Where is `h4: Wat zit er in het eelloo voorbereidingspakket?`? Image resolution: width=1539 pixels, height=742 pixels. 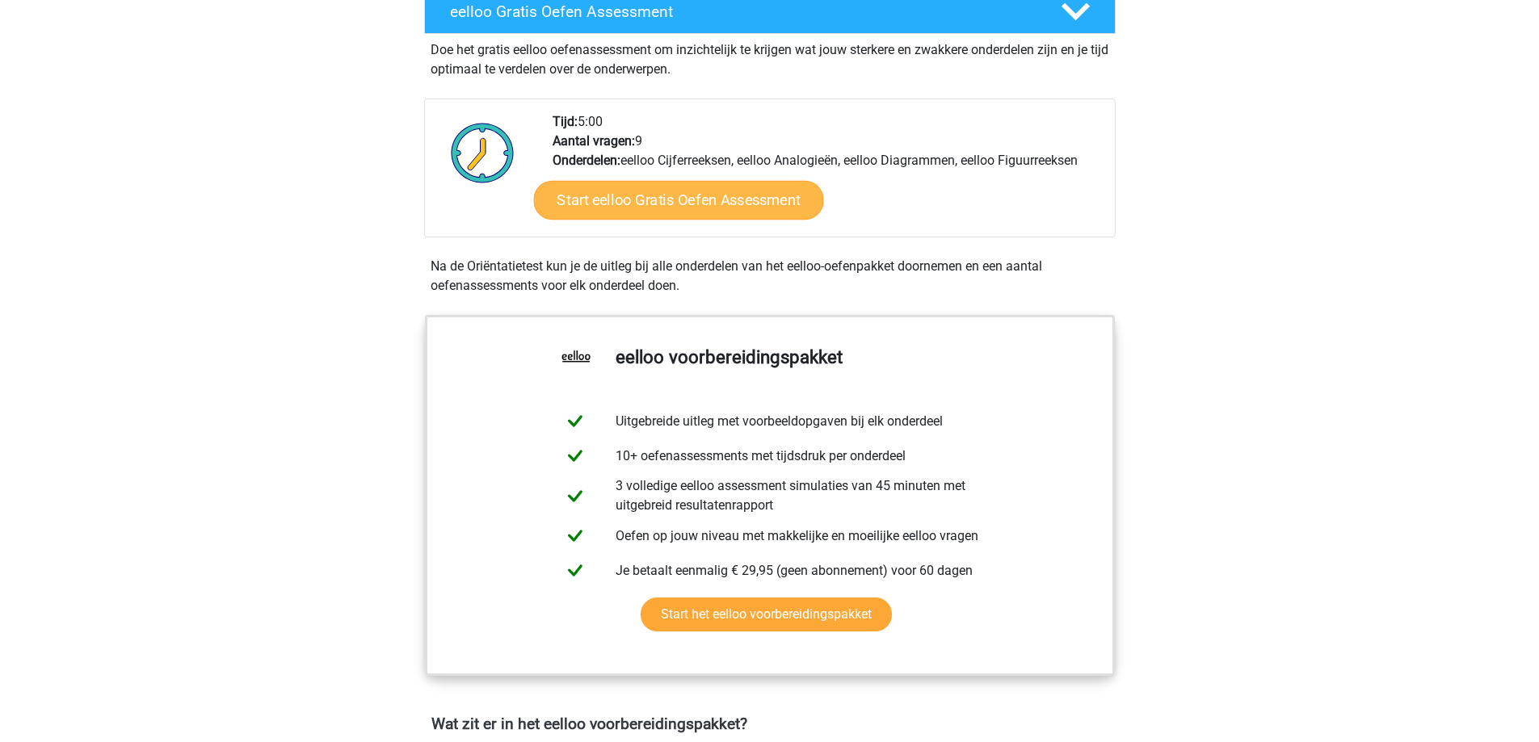
h4: Wat zit er in het eelloo voorbereidingspakket? is located at coordinates (770, 724).